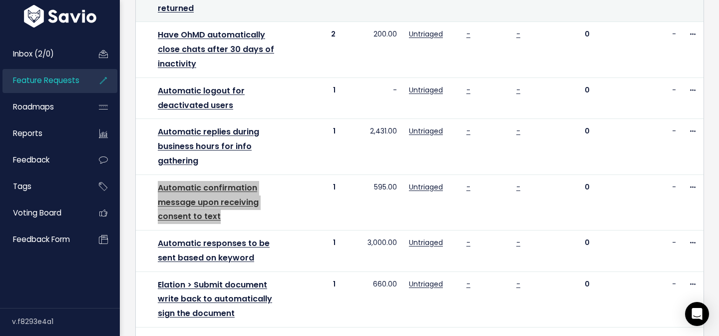 This screenshot has height=336, width=719. What do you see at coordinates (216, 49) in the screenshot?
I see `a: Have OhMD automatically close chats after 30 days of inactivity` at bounding box center [216, 49].